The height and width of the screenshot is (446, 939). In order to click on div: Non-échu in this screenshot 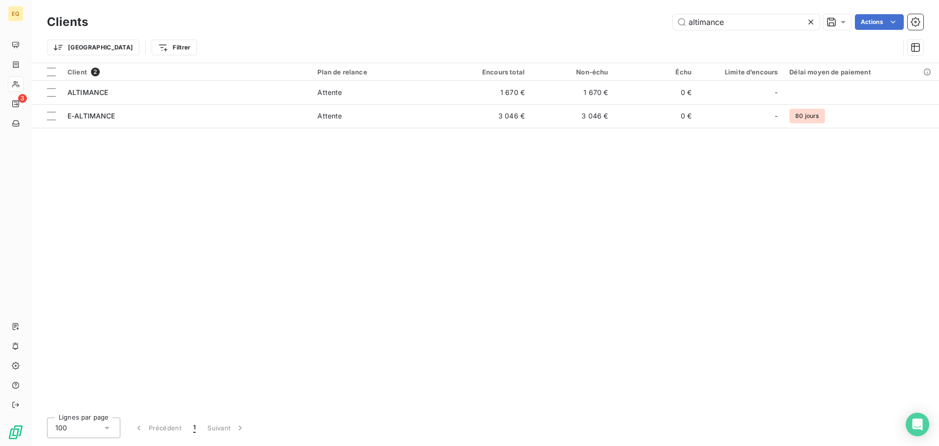, I will do `click(572, 72)`.